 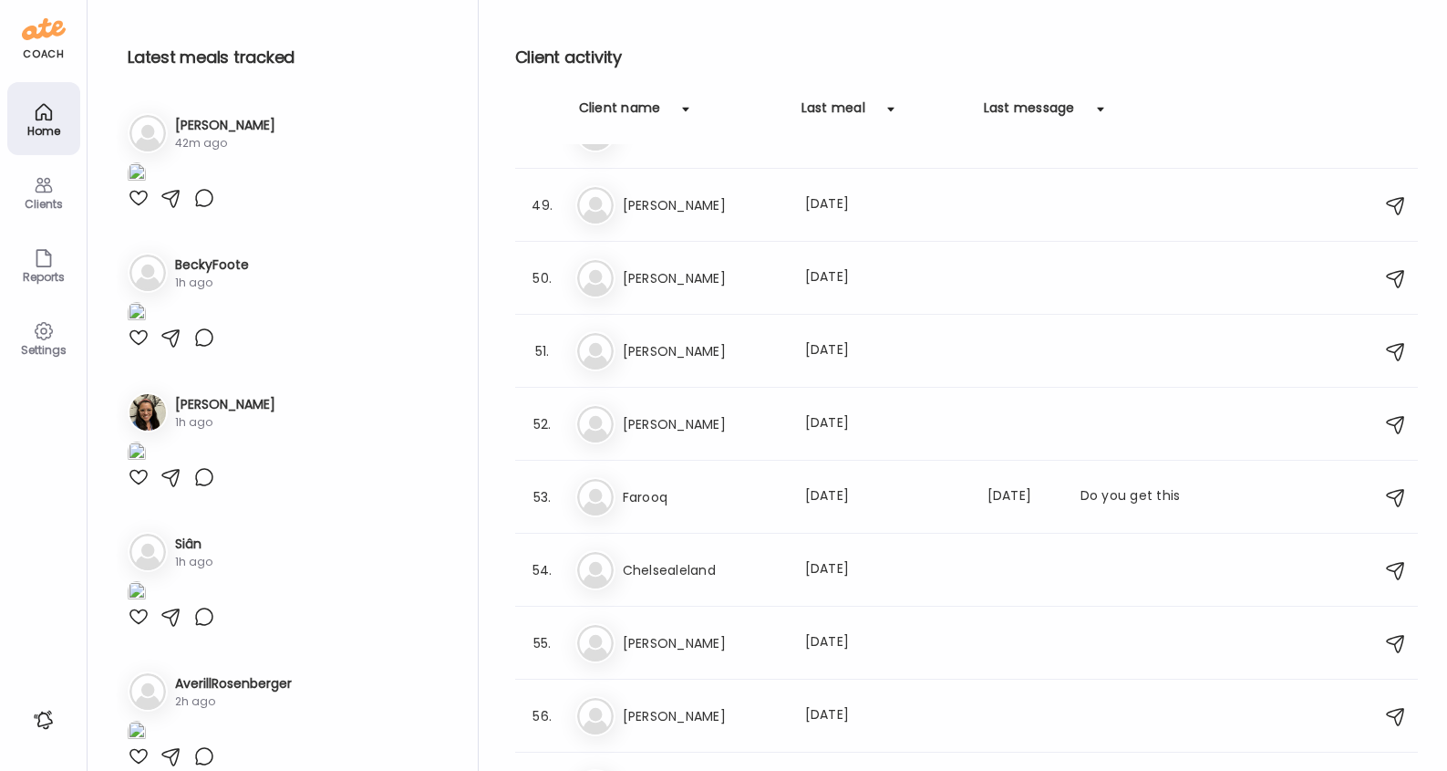 I want to click on div: 54., so click(x=543, y=570).